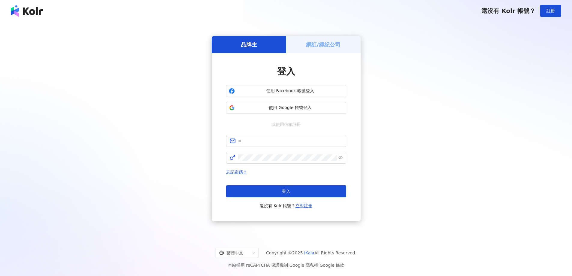 The image size is (572, 276). I want to click on button: 登入, so click(286, 191).